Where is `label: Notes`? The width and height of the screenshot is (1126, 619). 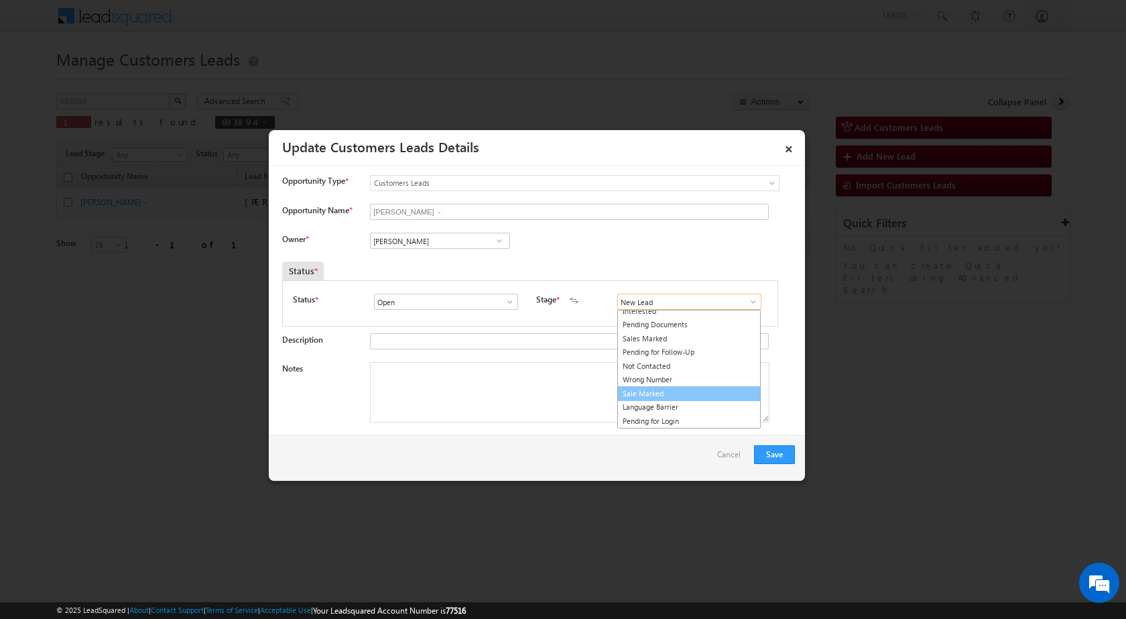
label: Notes is located at coordinates (292, 368).